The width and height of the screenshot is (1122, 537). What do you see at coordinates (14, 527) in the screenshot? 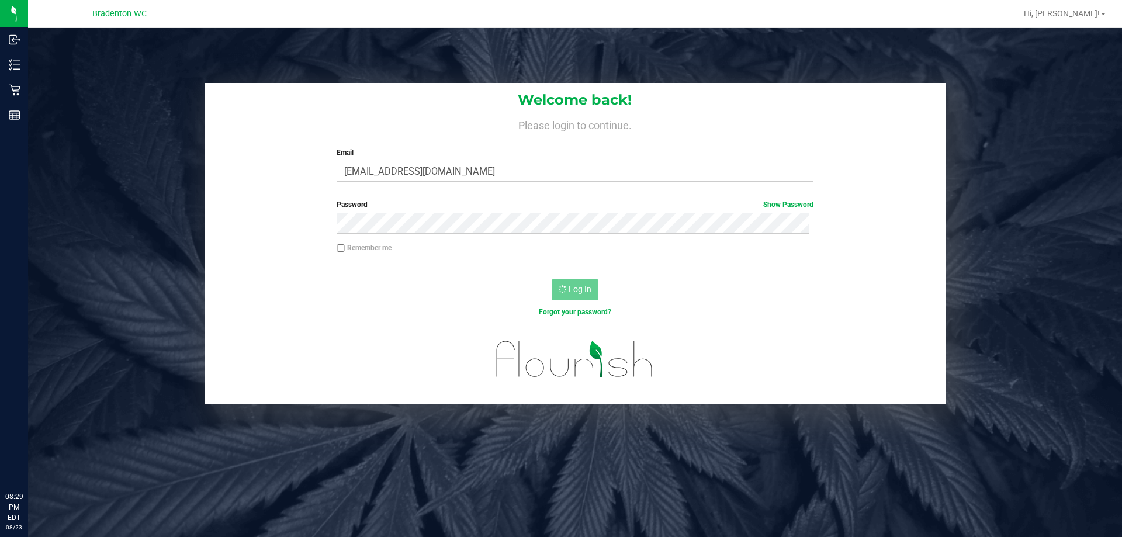
I see `p: 08/23` at bounding box center [14, 527].